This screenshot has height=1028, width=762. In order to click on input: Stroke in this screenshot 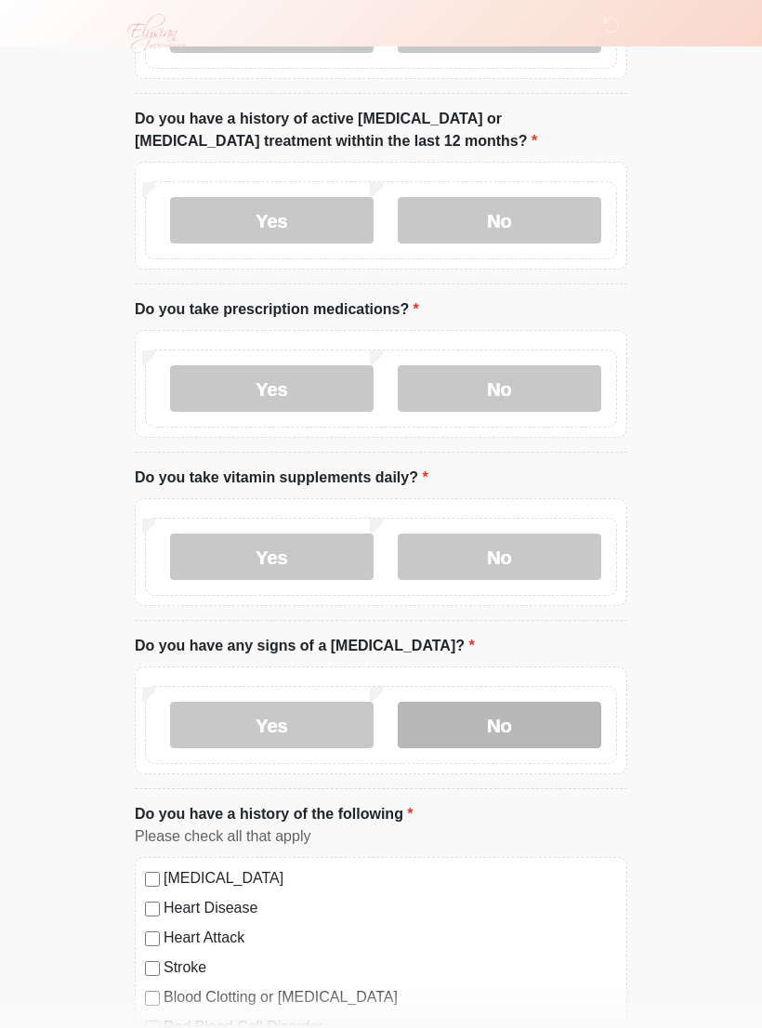, I will do `click(152, 968)`.